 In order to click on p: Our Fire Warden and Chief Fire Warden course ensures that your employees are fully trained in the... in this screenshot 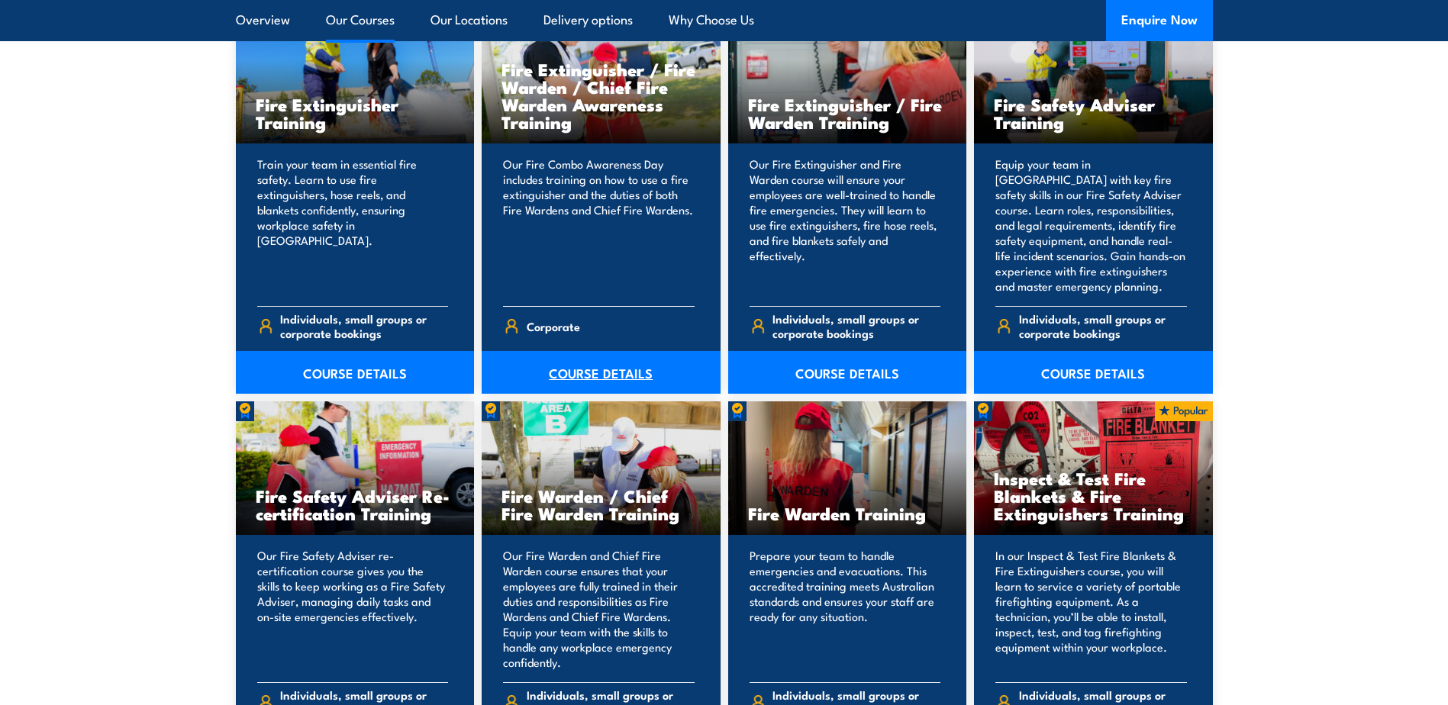, I will do `click(598, 609)`.